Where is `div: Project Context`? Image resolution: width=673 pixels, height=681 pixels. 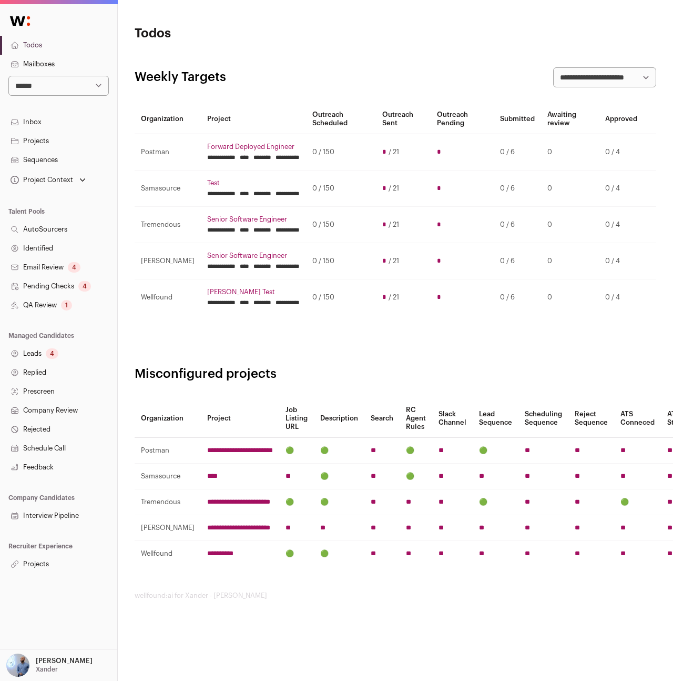 div: Project Context is located at coordinates (40, 180).